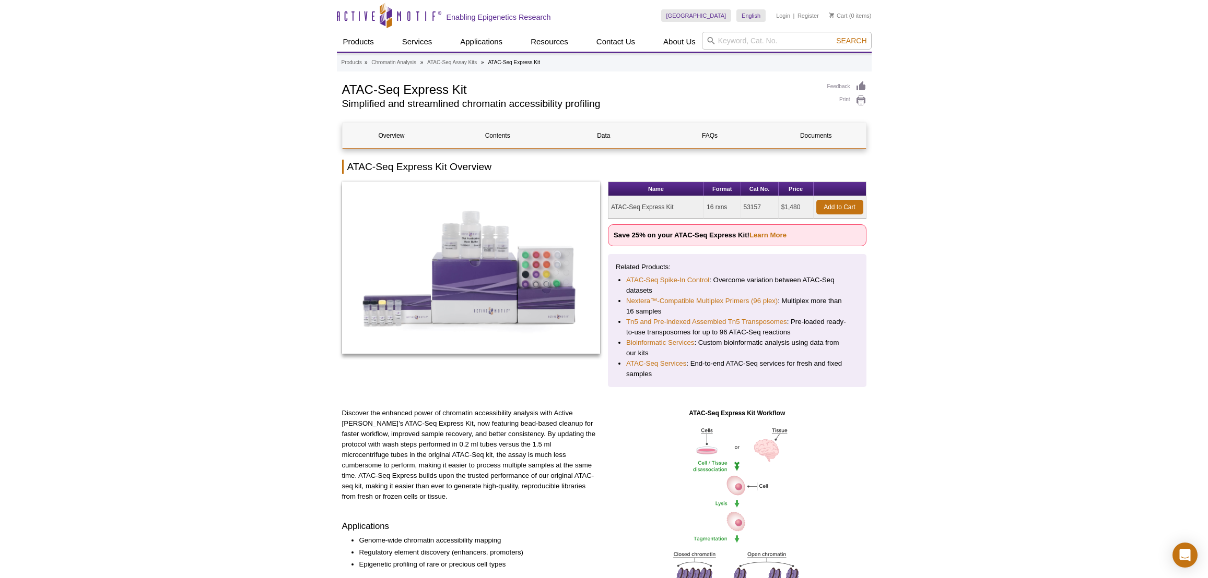 The width and height of the screenshot is (1208, 578). Describe the element at coordinates (816, 136) in the screenshot. I see `a: Documents` at that location.